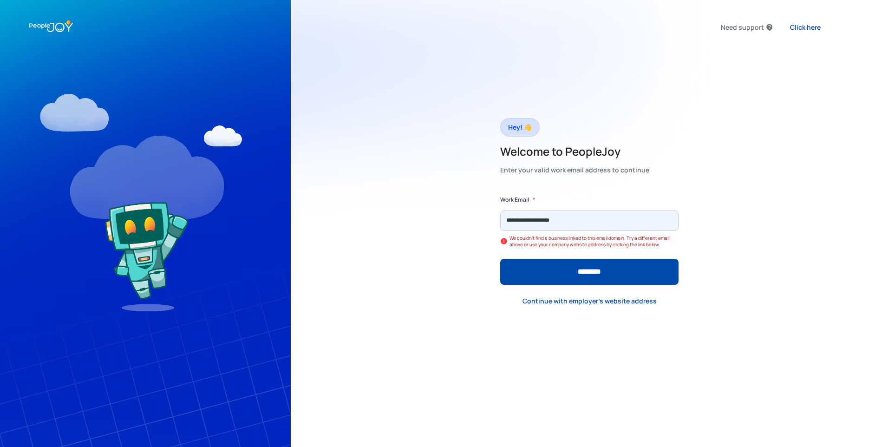  What do you see at coordinates (589, 301) in the screenshot?
I see `a: Continue with employer's website address` at bounding box center [589, 301].